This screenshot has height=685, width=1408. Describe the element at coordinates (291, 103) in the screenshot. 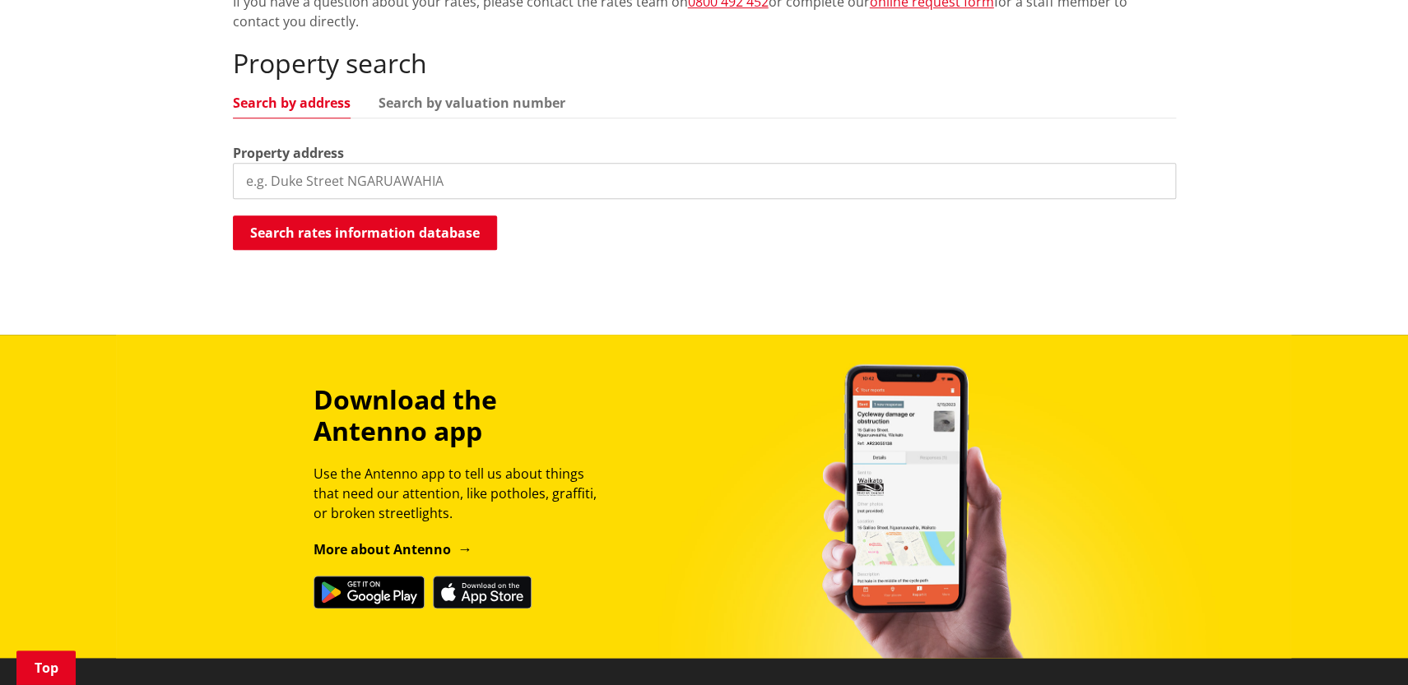

I see `a: Search by address` at that location.